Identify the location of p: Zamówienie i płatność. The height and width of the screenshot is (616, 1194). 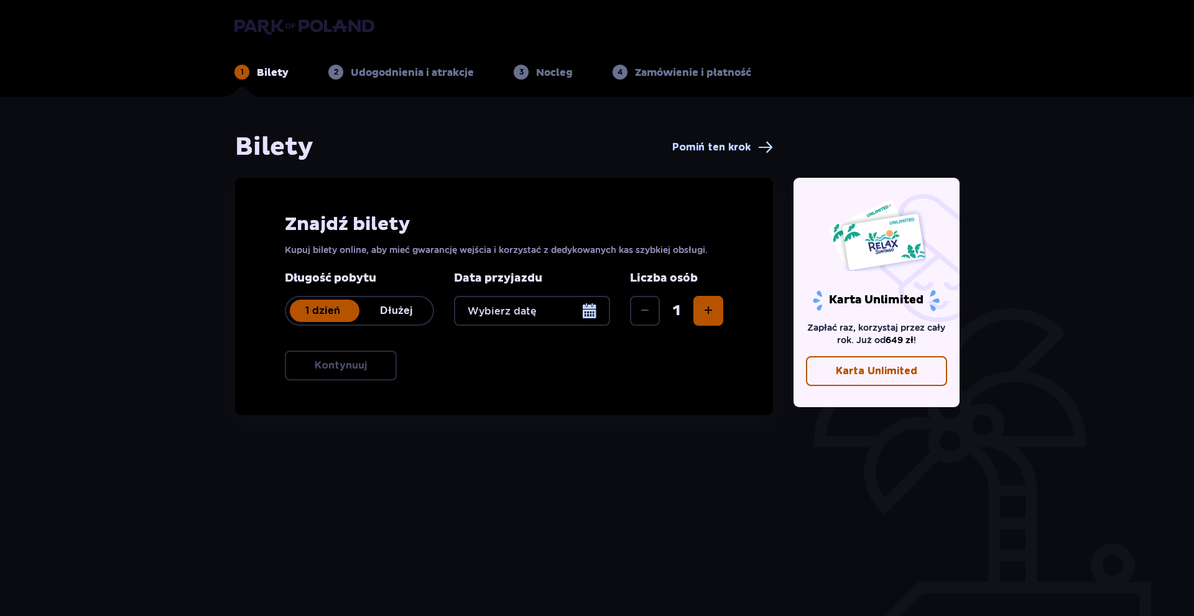
(693, 73).